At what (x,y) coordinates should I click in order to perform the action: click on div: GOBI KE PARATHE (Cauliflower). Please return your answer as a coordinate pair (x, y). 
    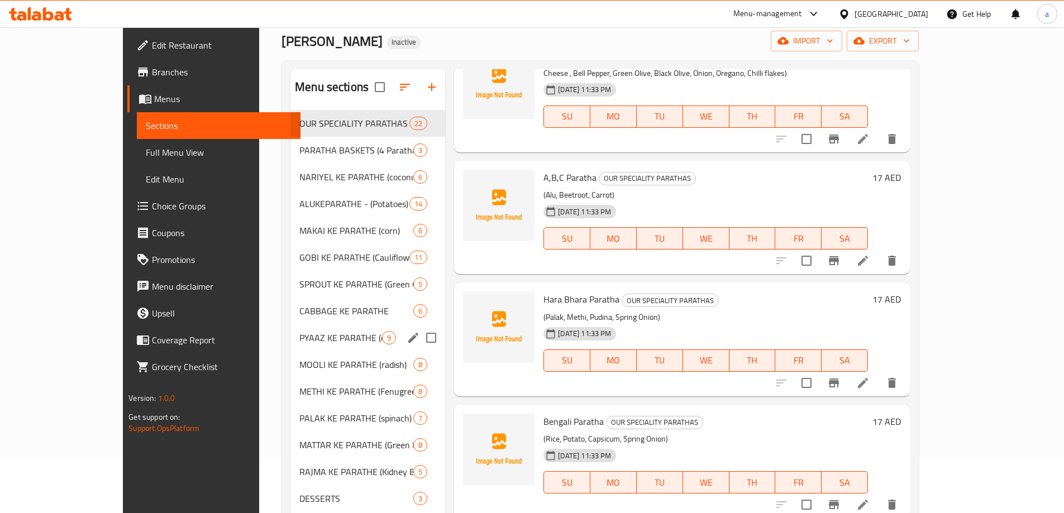
    Looking at the image, I should click on (354, 258).